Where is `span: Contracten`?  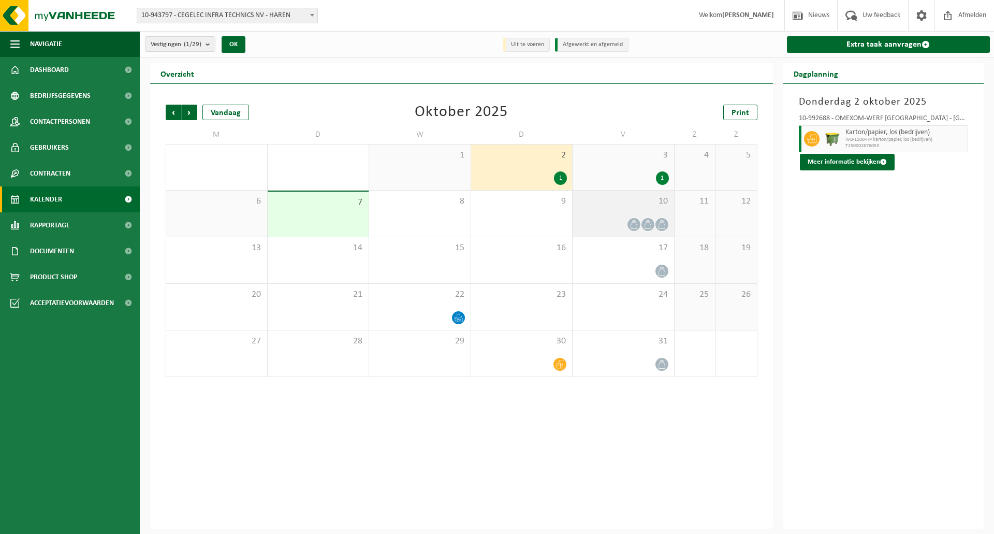 span: Contracten is located at coordinates (50, 173).